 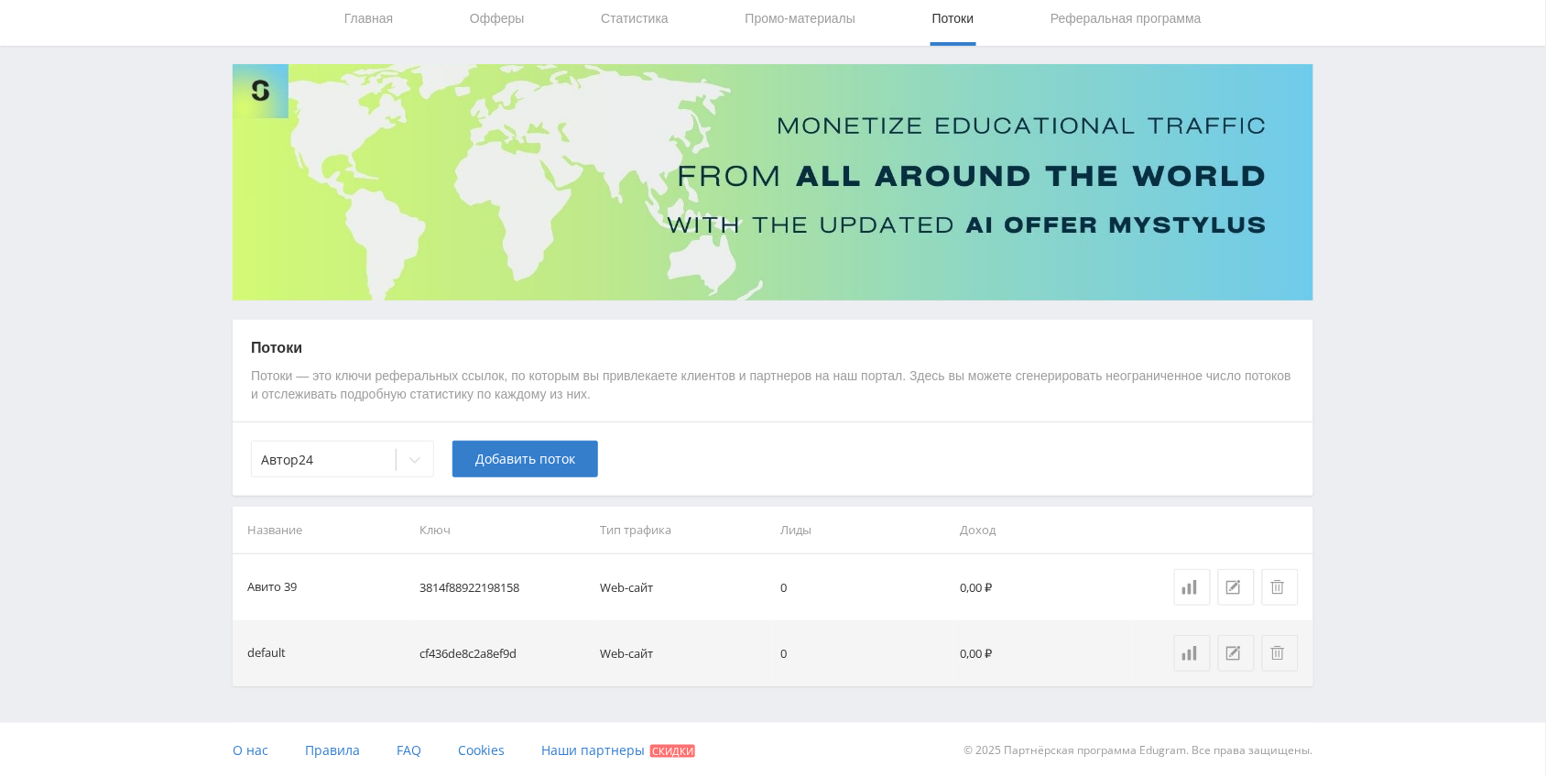 I want to click on img: Banner, so click(x=773, y=182).